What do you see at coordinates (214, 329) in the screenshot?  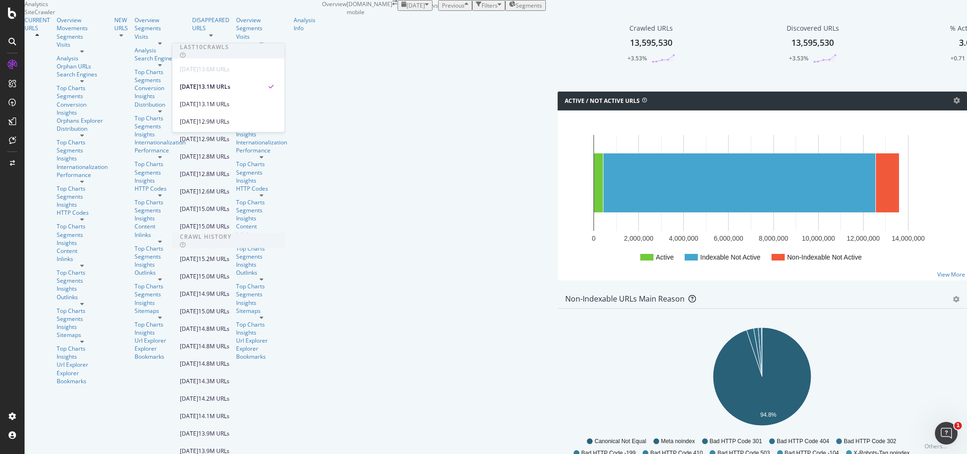 I see `div: 14.8M URLs` at bounding box center [214, 329].